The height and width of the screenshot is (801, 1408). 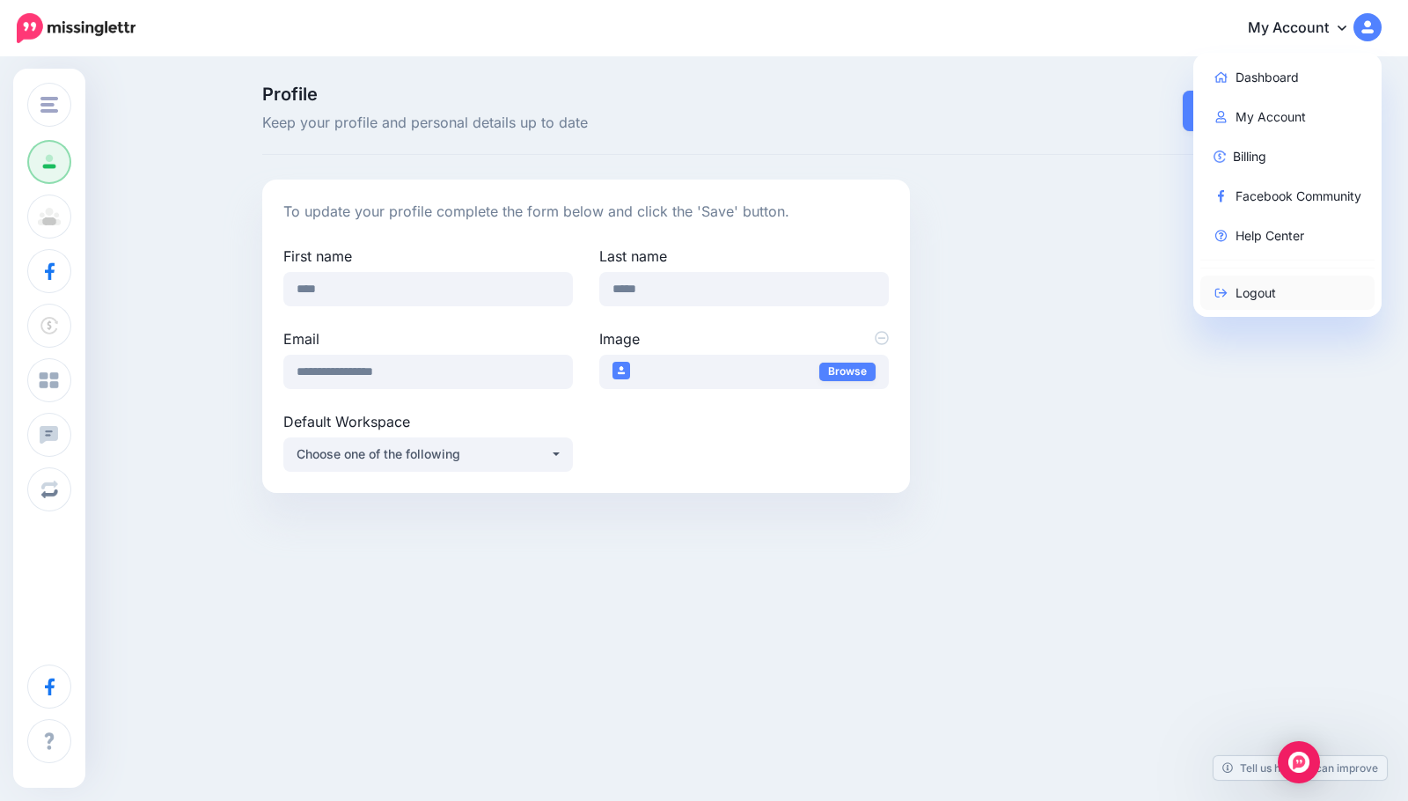 I want to click on a: Browse, so click(x=848, y=371).